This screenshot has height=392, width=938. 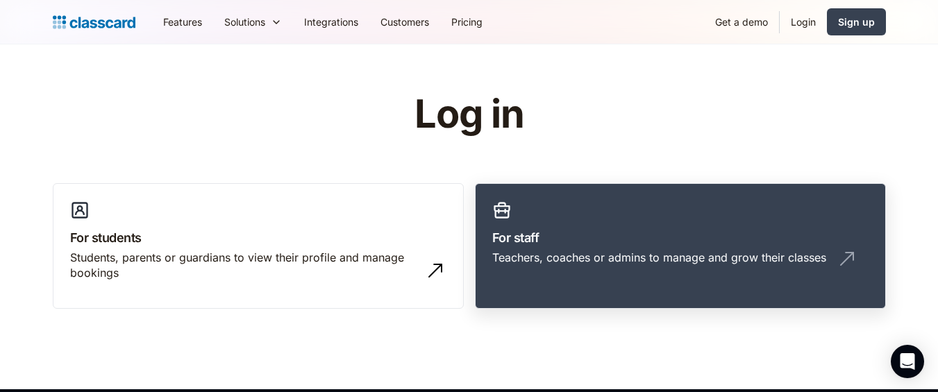 I want to click on a: Logo, so click(x=94, y=22).